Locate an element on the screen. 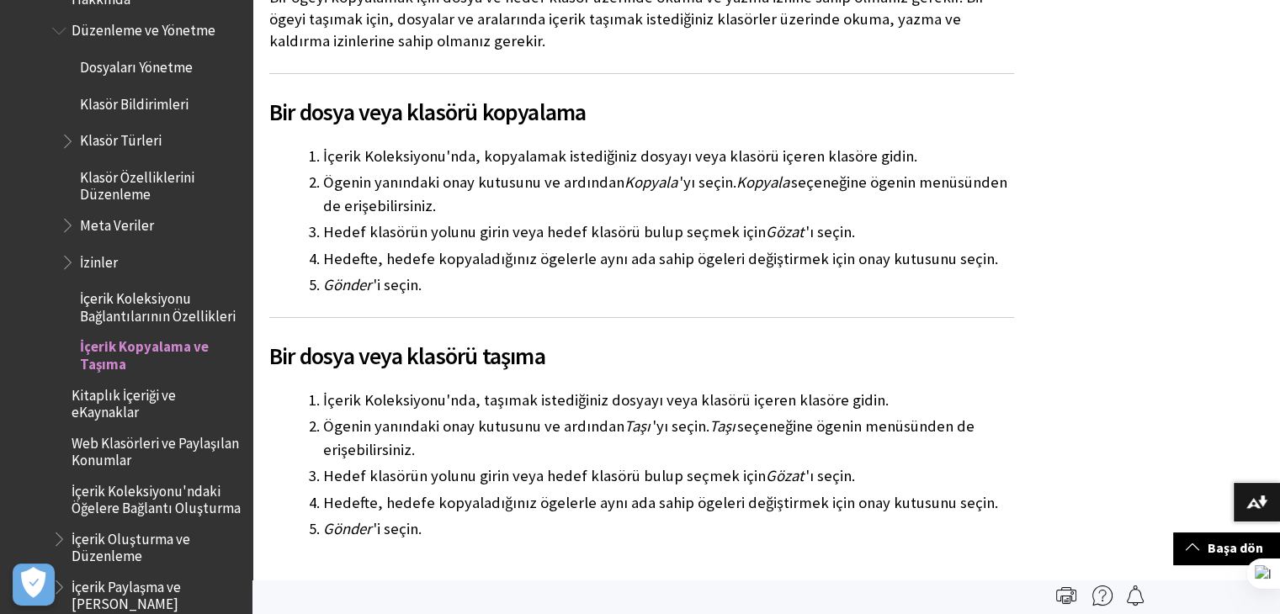 The height and width of the screenshot is (614, 1280). span: İçerik Koleksiyonu Bağlantılarının Özellikleri is located at coordinates (160, 305).